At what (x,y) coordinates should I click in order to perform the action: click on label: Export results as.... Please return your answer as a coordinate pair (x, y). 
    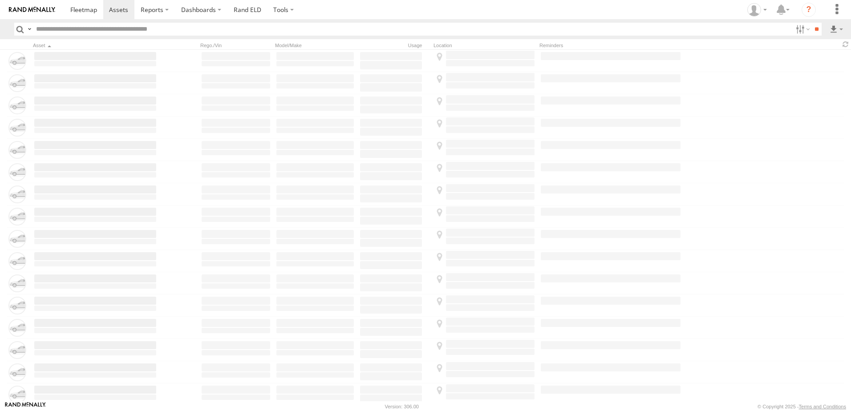
    Looking at the image, I should click on (837, 29).